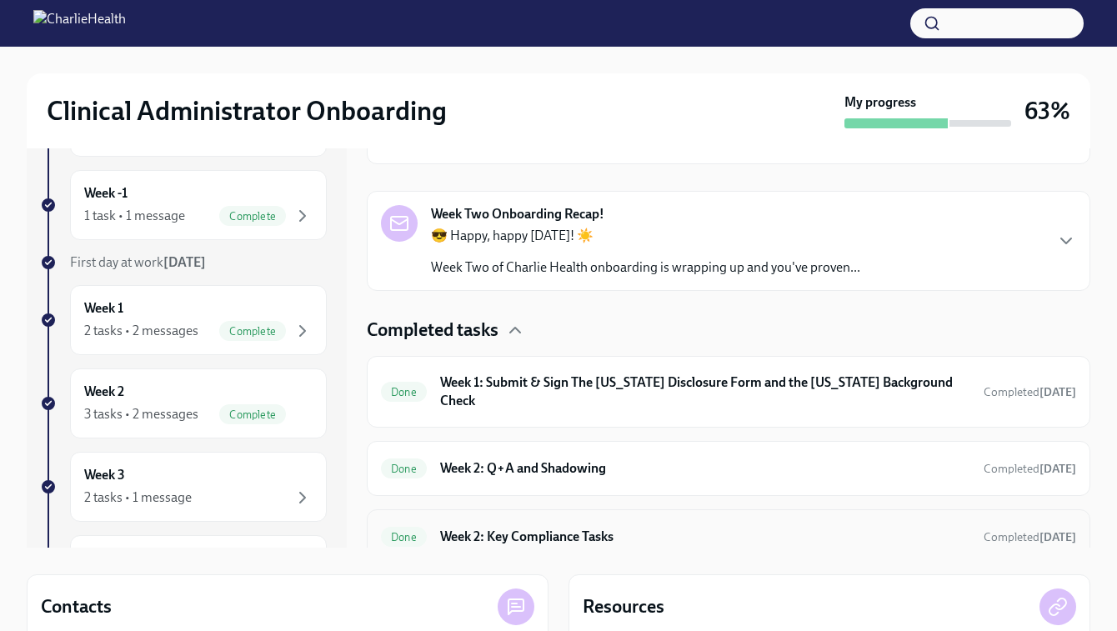 This screenshot has height=631, width=1117. What do you see at coordinates (183, 205) in the screenshot?
I see `a: Week -11 task • 1 messageComplete` at bounding box center [183, 205].